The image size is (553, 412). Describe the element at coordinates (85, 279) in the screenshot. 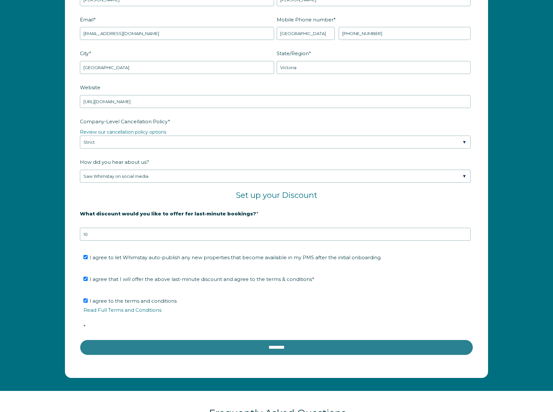

I see `input: I agree that I will offer the above last-minute discount and agree to the terms & conditions*` at that location.